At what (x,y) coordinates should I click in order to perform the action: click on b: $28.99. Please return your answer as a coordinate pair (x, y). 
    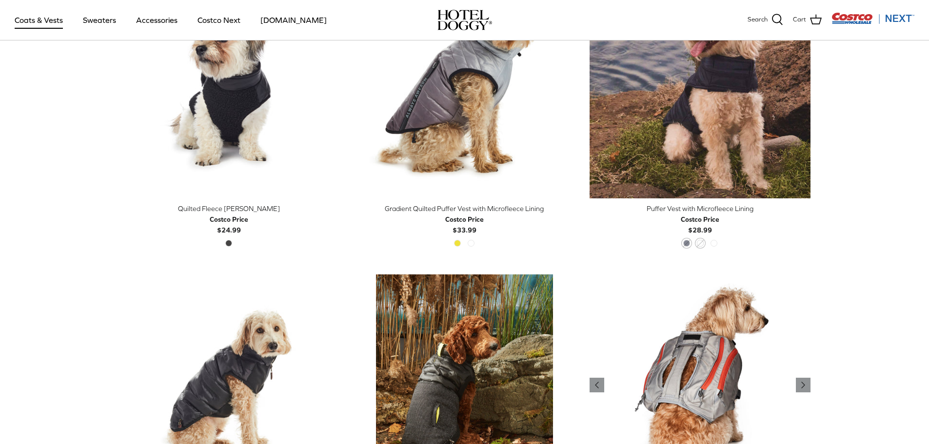
    Looking at the image, I should click on (700, 224).